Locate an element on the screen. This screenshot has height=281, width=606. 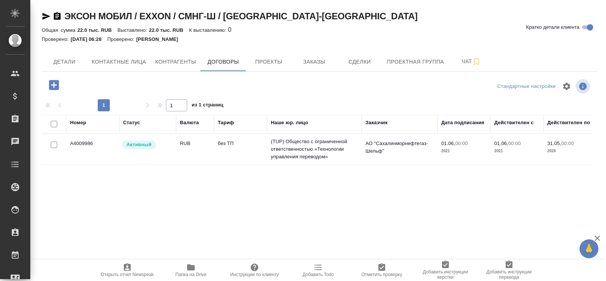
span: Открыть отчет Newspeak is located at coordinates (127, 275).